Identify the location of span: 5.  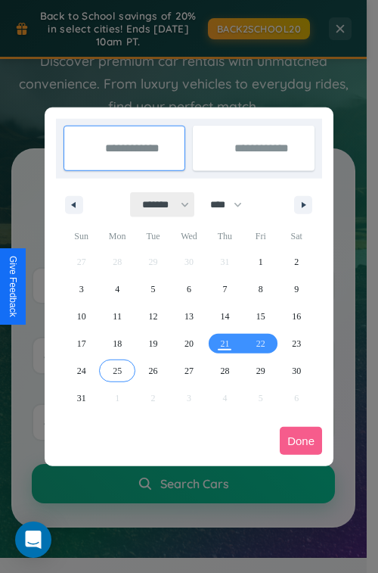
(154, 289).